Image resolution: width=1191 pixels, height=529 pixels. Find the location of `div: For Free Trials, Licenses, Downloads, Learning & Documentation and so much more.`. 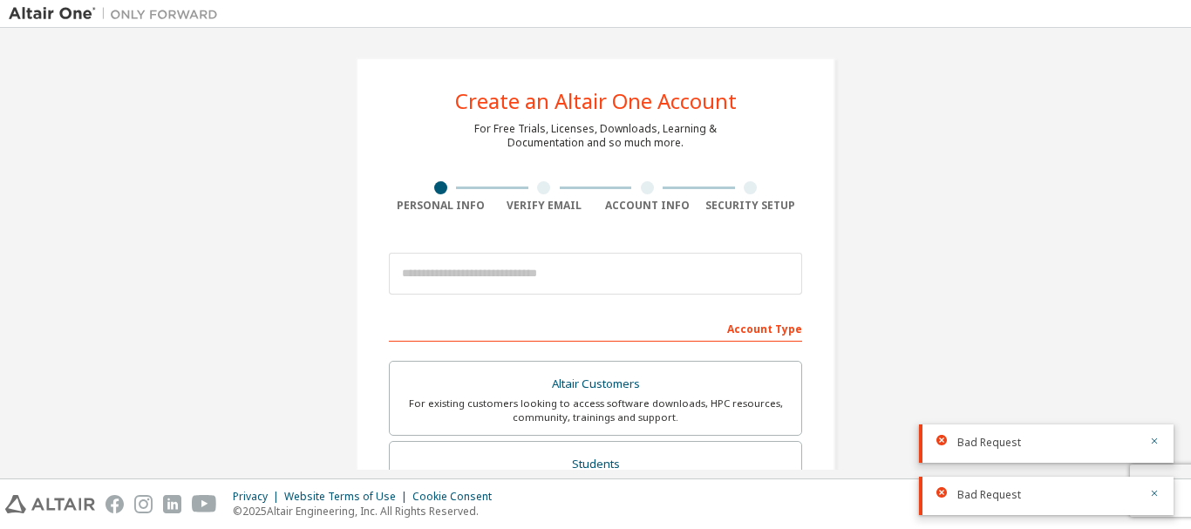

div: For Free Trials, Licenses, Downloads, Learning & Documentation and so much more. is located at coordinates (595, 136).